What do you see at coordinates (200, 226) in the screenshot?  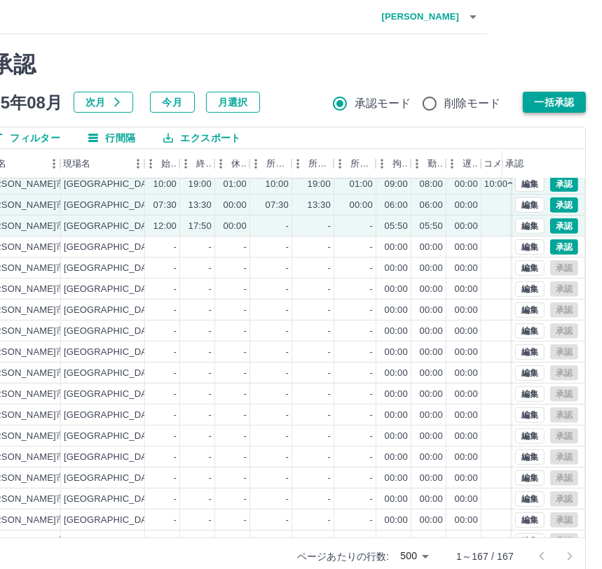 I see `div: 17:50` at bounding box center [200, 226].